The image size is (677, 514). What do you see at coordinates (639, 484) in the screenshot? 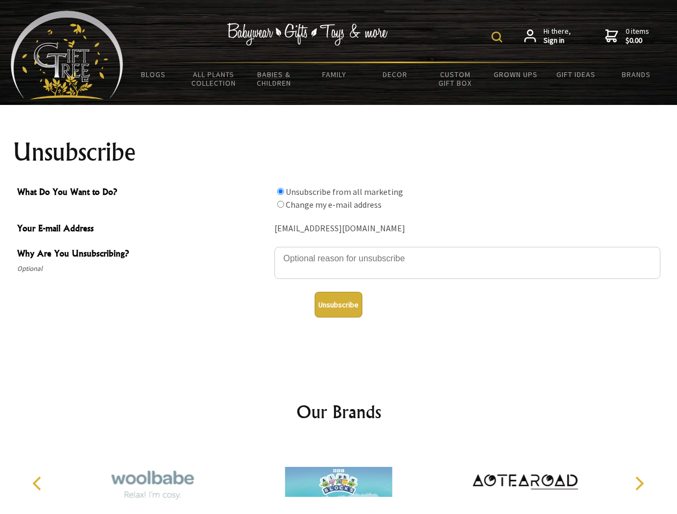
I see `button: Next` at bounding box center [639, 484].